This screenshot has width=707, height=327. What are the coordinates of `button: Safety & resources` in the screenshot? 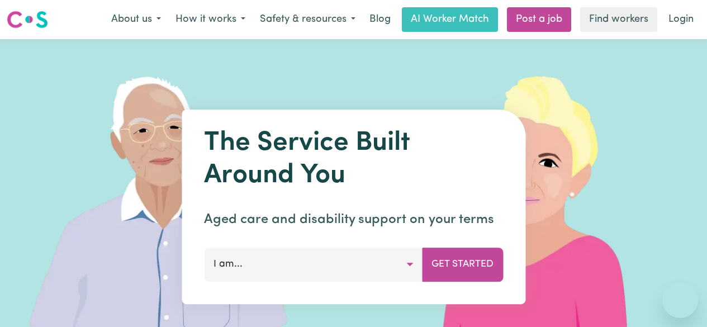 It's located at (307, 20).